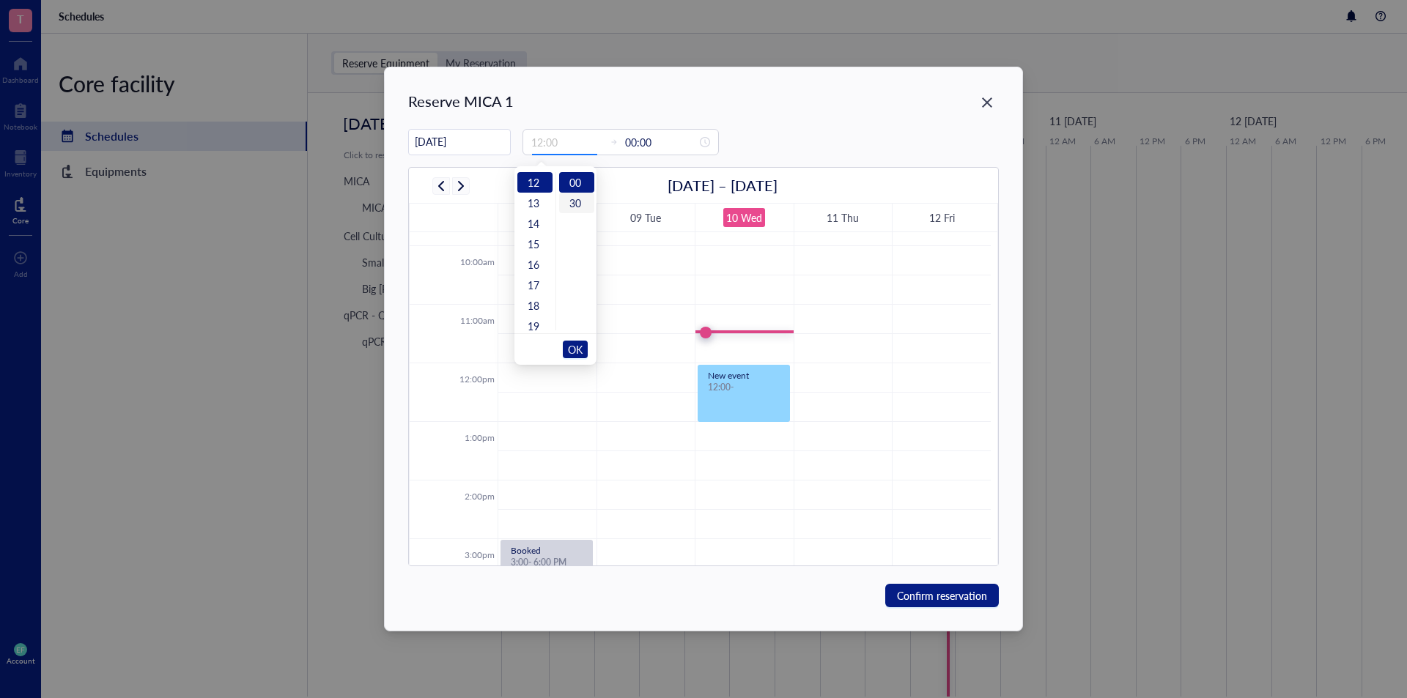 The height and width of the screenshot is (698, 1407). Describe the element at coordinates (535, 265) in the screenshot. I see `div: 16` at that location.